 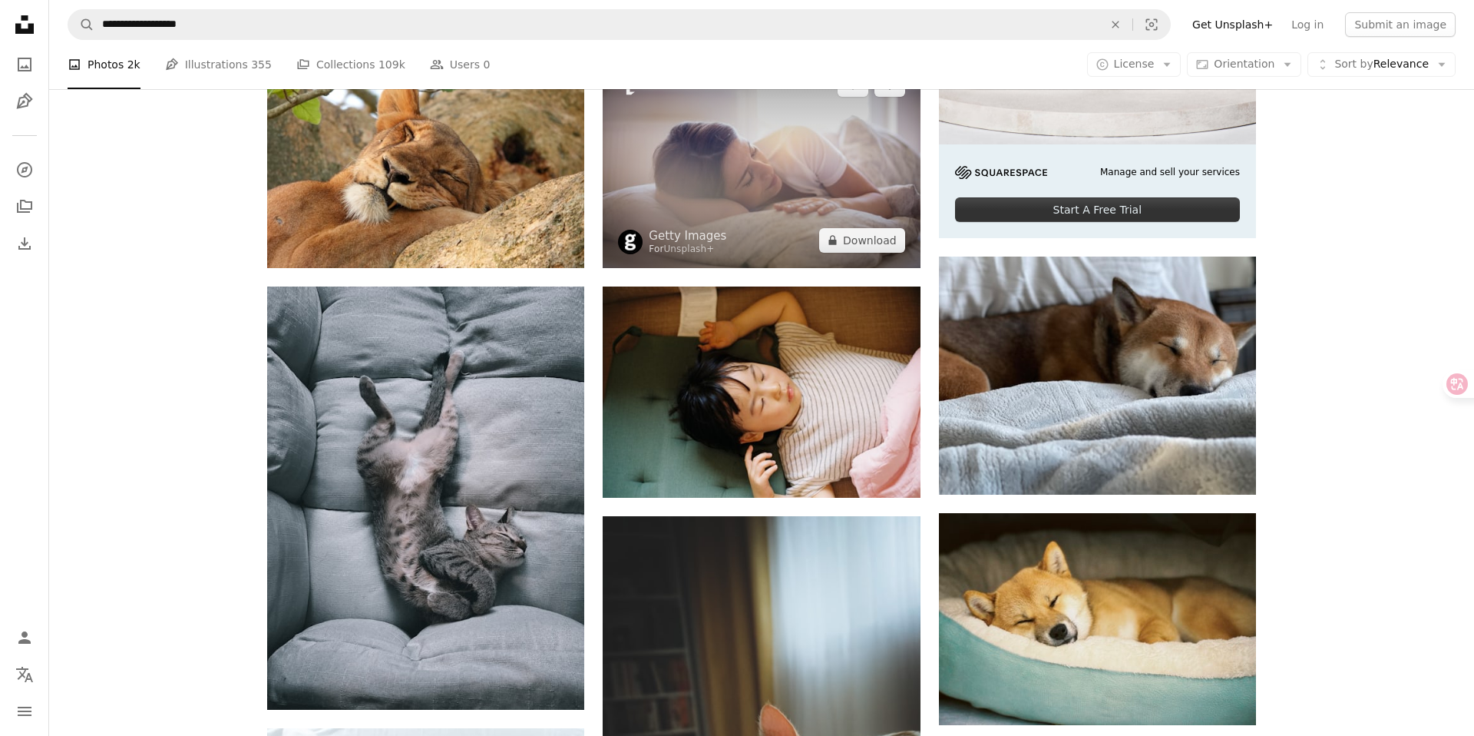 I want to click on span: Manage and sell your services, so click(x=1170, y=172).